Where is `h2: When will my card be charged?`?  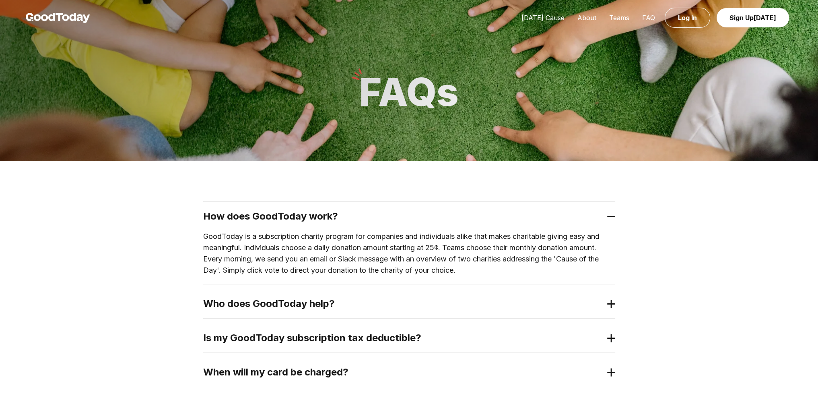 h2: When will my card be charged? is located at coordinates (403, 372).